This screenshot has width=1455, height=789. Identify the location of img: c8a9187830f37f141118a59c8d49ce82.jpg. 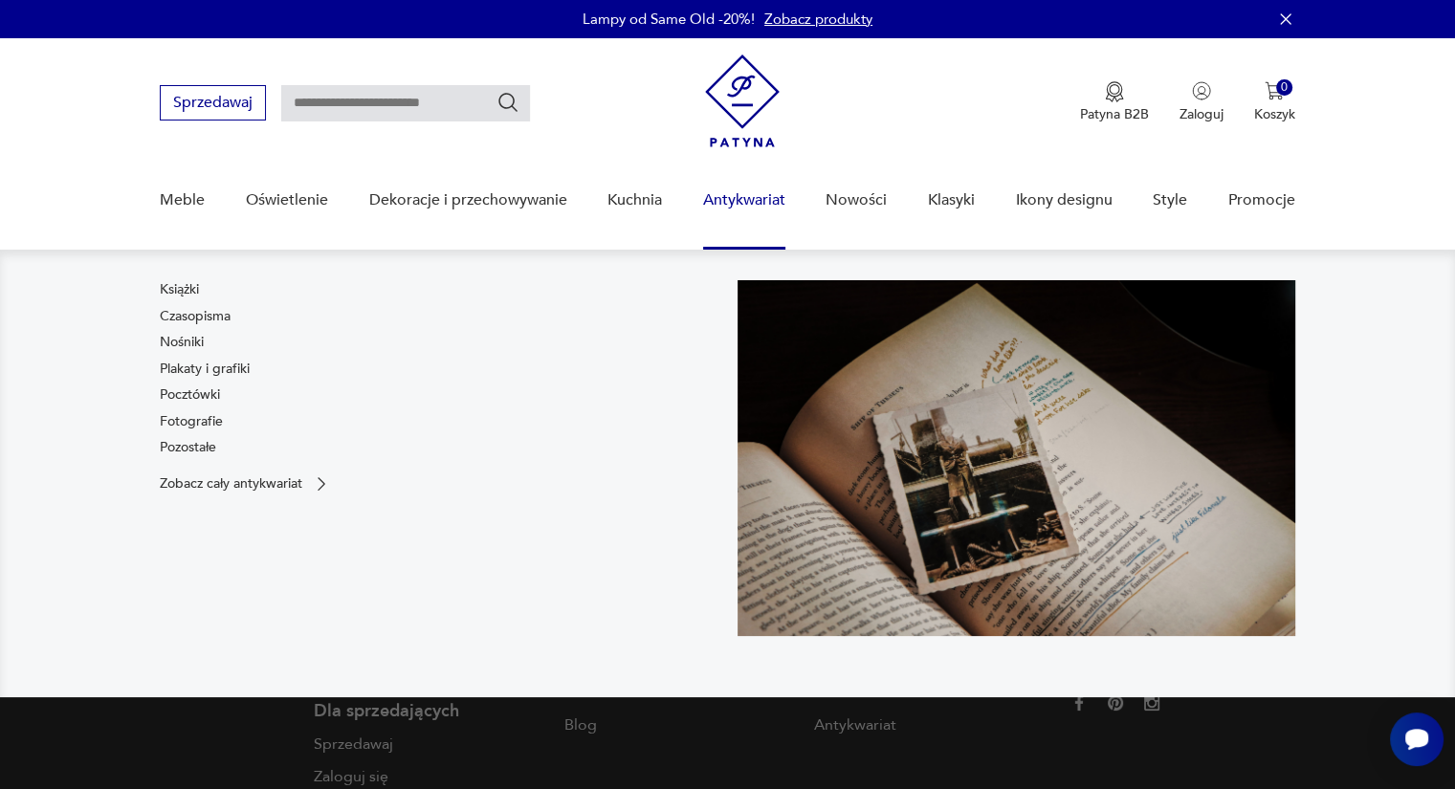
(1016, 458).